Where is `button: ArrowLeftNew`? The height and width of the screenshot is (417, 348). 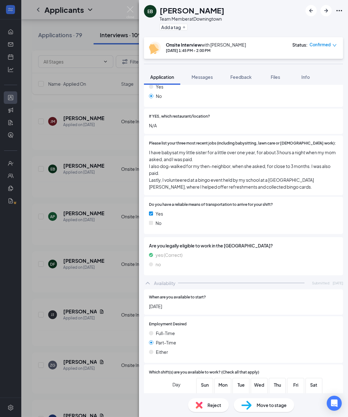
button: ArrowLeftNew is located at coordinates (311, 11).